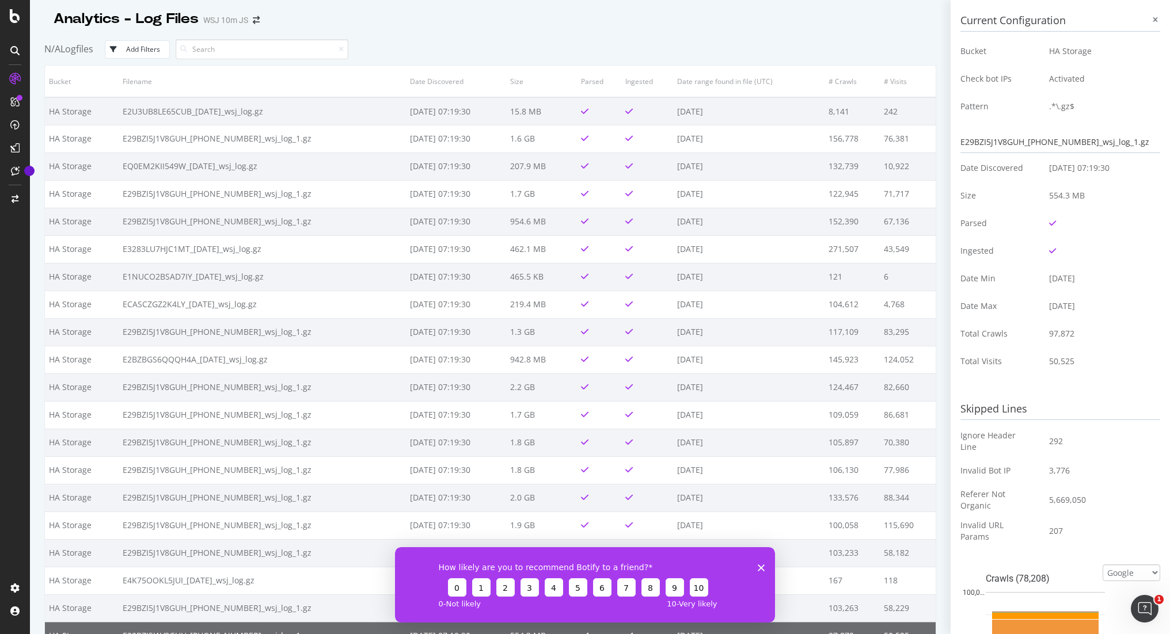  What do you see at coordinates (256, 40) in the screenshot?
I see `button: 8` at bounding box center [256, 40].